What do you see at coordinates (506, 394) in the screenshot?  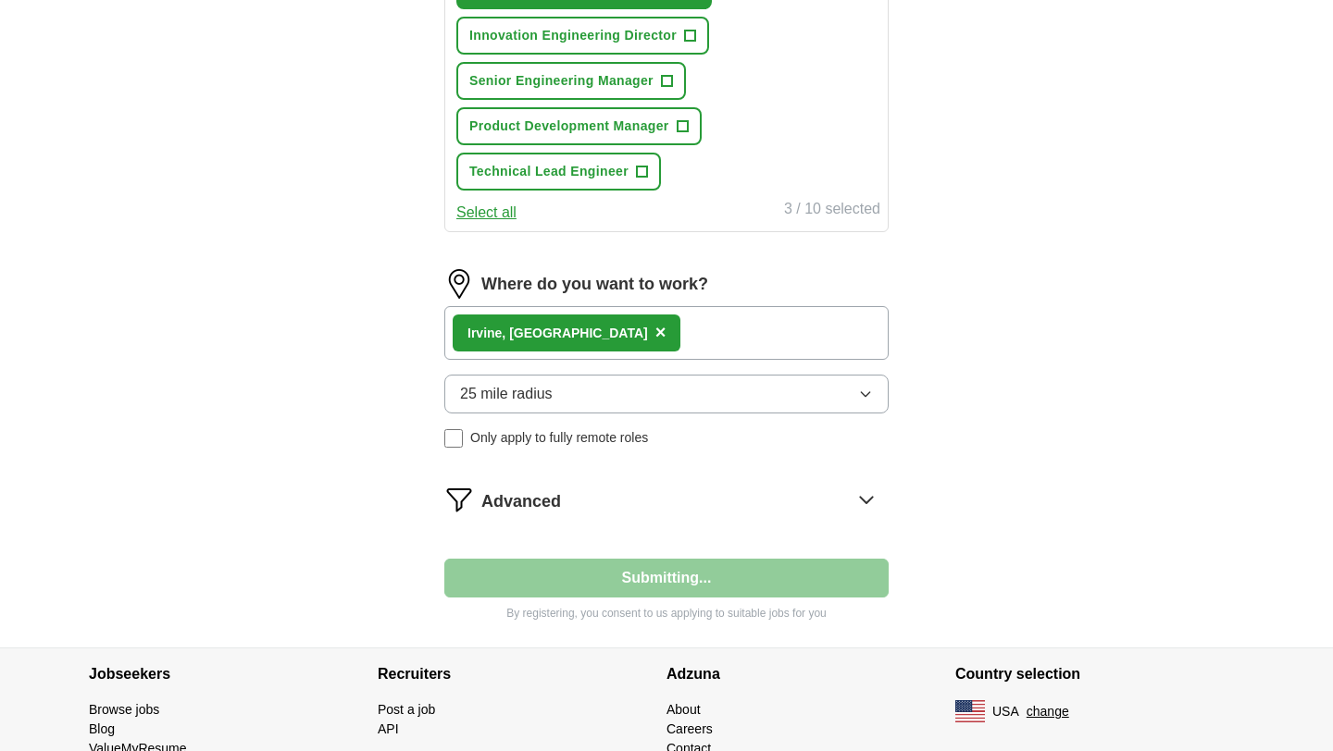 I see `span: 25 mile radius` at bounding box center [506, 394].